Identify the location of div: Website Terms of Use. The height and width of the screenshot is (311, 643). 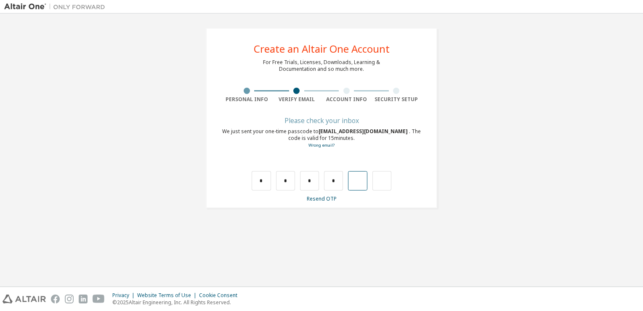
(168, 295).